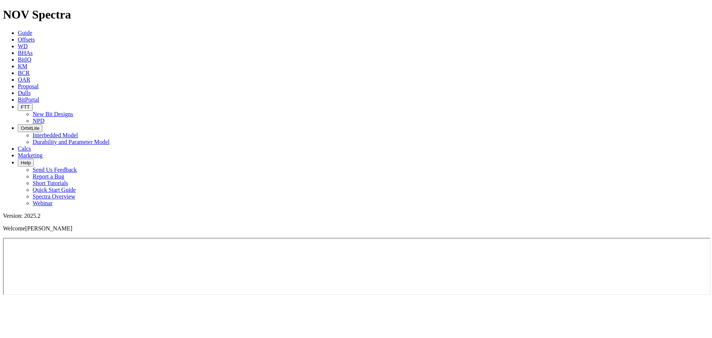 The width and height of the screenshot is (712, 338). What do you see at coordinates (24, 148) in the screenshot?
I see `span: Calcs` at bounding box center [24, 148].